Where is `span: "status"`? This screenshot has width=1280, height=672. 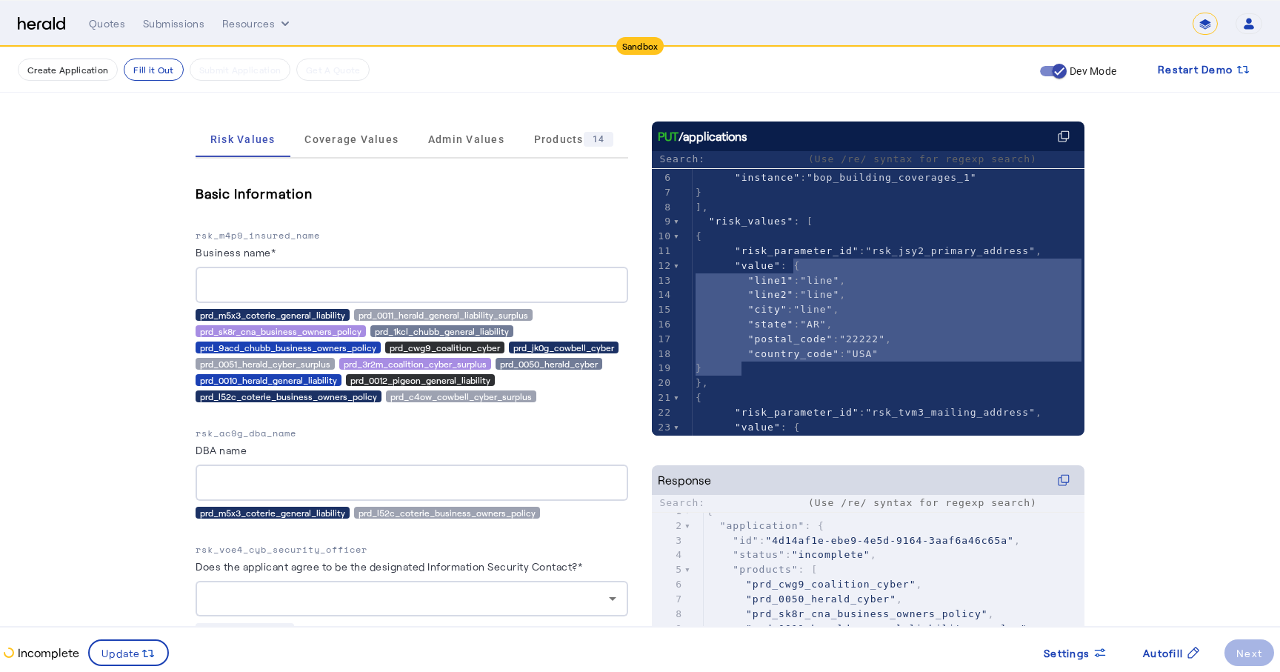 span: "status" is located at coordinates (758, 554).